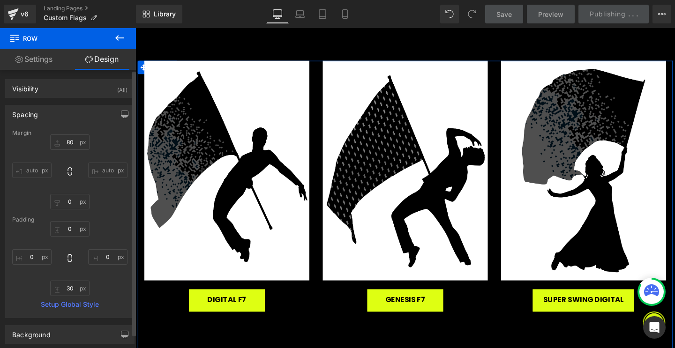  Describe the element at coordinates (70, 133) in the screenshot. I see `div: Margin` at that location.